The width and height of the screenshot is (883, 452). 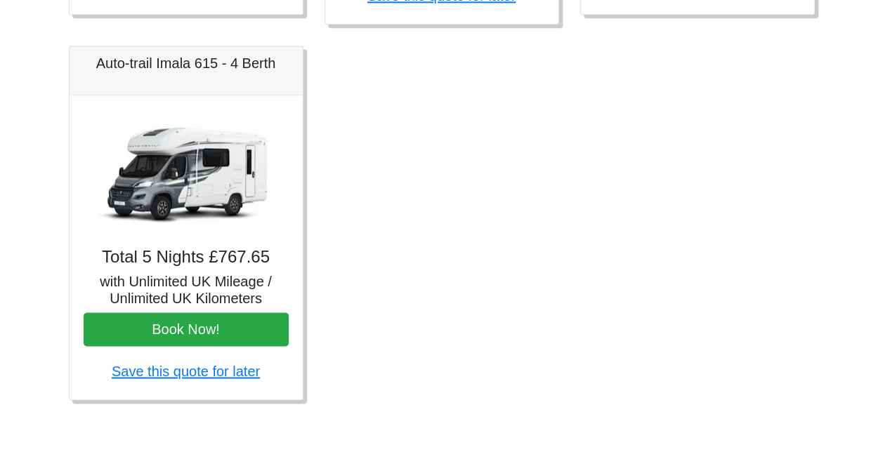 What do you see at coordinates (186, 173) in the screenshot?
I see `img: Auto-trail Imala 615 - 4 Berth` at bounding box center [186, 173].